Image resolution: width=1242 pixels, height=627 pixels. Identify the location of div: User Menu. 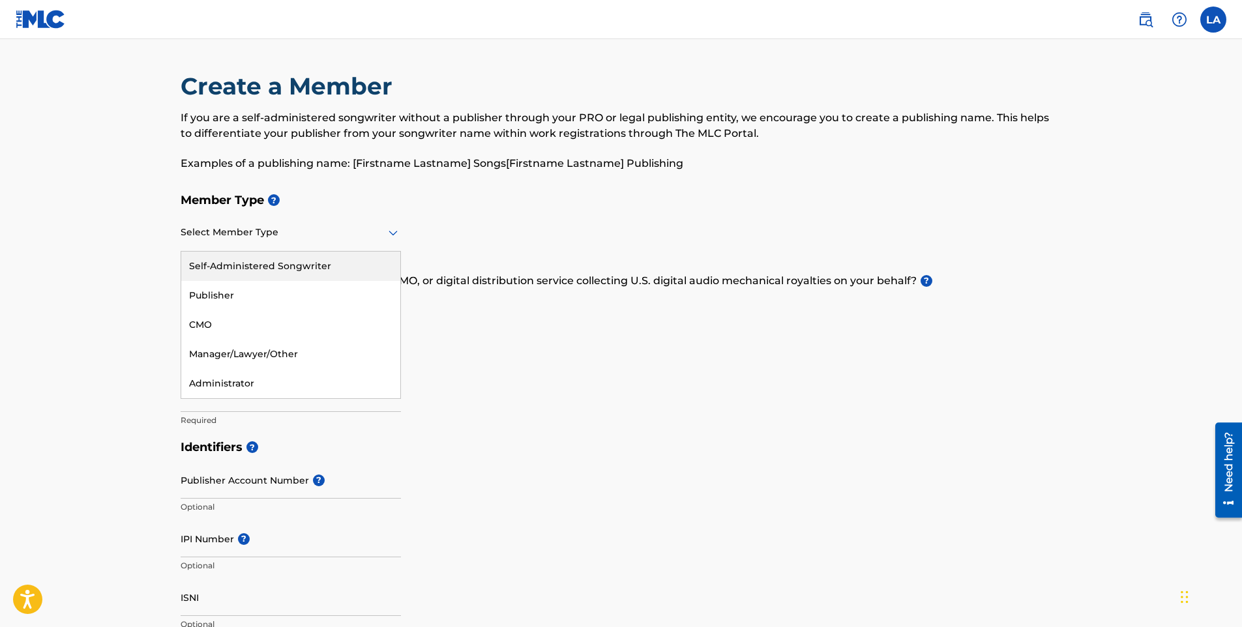
(1214, 20).